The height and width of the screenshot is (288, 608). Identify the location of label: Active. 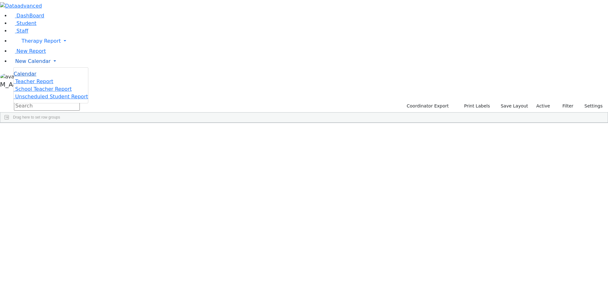
(543, 106).